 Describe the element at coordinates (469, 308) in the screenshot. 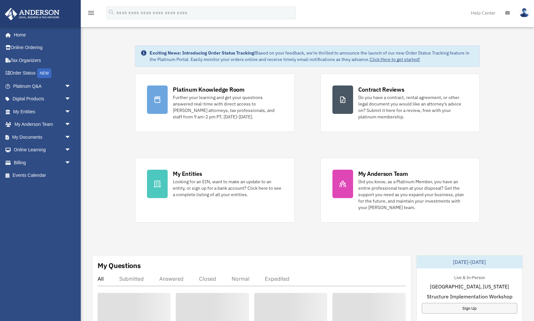

I see `div: Sign Up` at that location.